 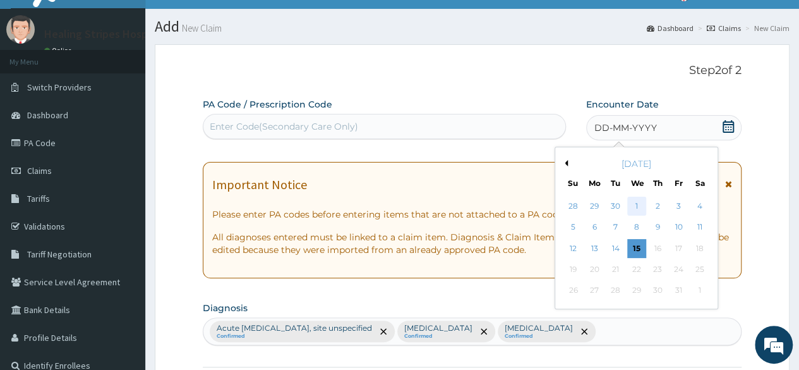 What do you see at coordinates (222, 21) in the screenshot?
I see `div: Minimize live chat window` at bounding box center [222, 21].